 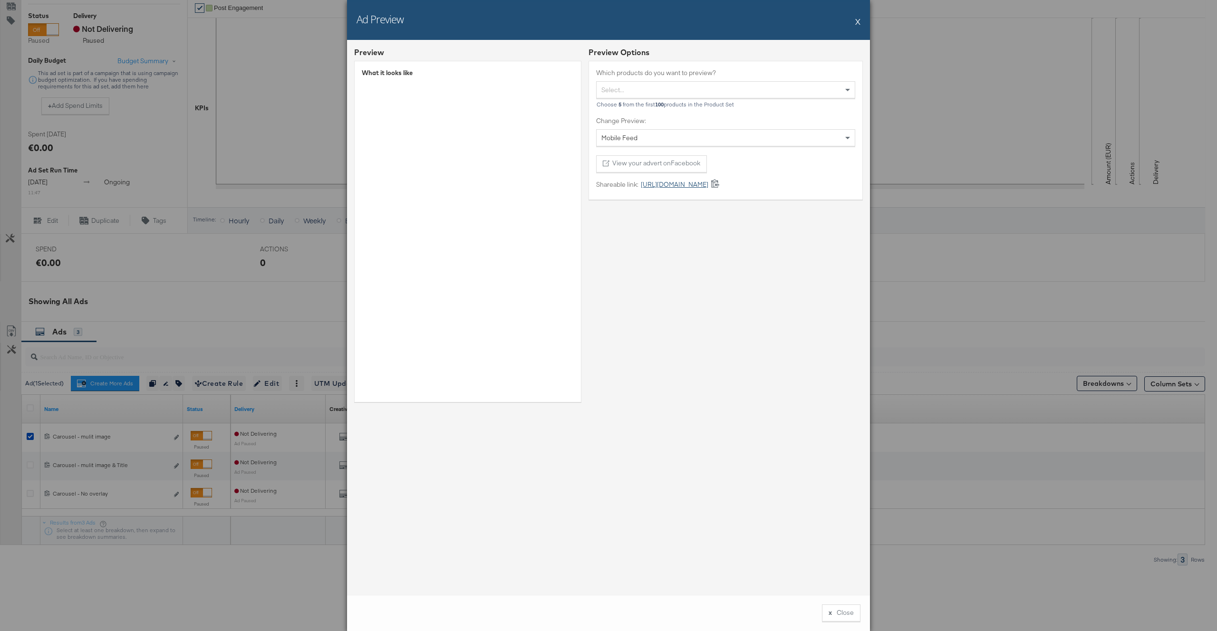 What do you see at coordinates (619, 138) in the screenshot?
I see `span: Mobile Feed` at bounding box center [619, 138].